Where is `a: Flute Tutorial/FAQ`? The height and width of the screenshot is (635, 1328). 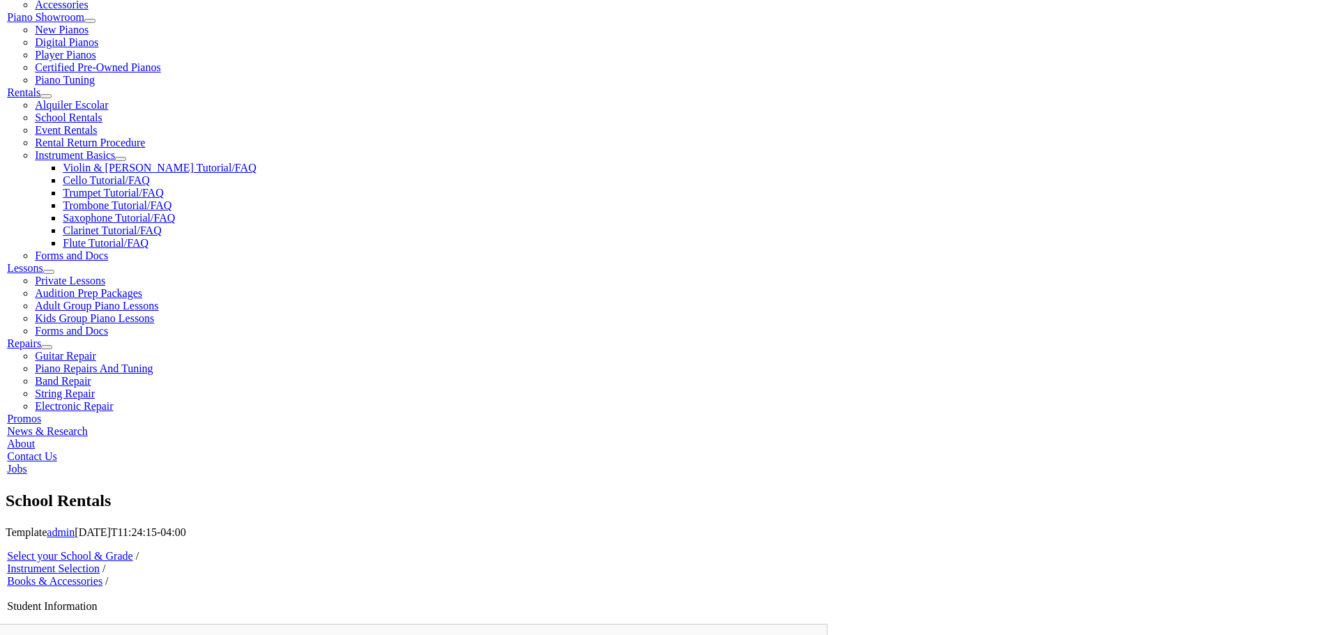 a: Flute Tutorial/FAQ is located at coordinates (105, 243).